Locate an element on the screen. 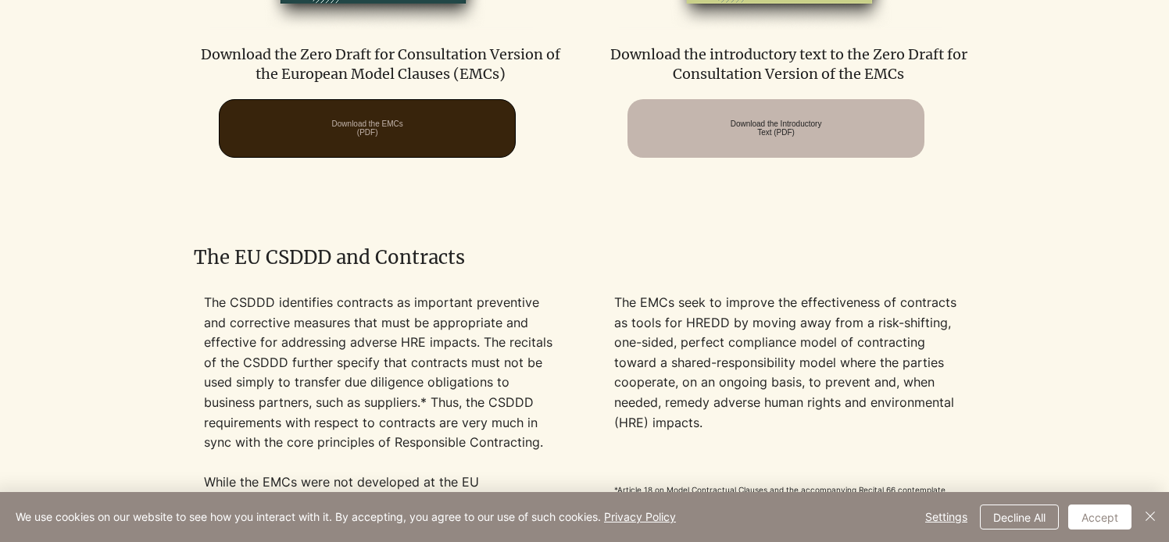  span: Settings is located at coordinates (946, 517).